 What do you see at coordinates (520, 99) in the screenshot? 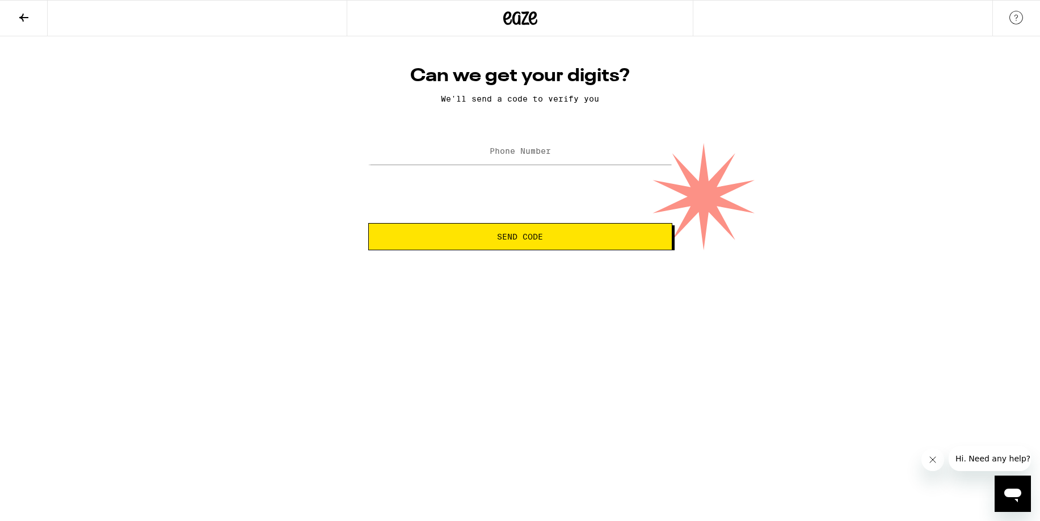
I see `p: We'll send a code to verify you` at bounding box center [520, 99].